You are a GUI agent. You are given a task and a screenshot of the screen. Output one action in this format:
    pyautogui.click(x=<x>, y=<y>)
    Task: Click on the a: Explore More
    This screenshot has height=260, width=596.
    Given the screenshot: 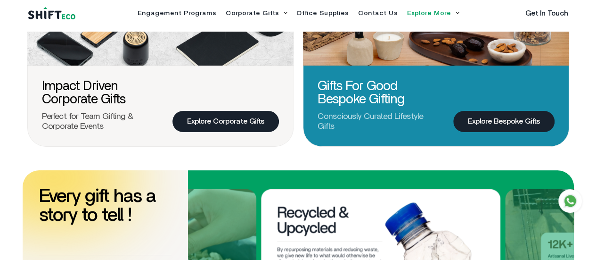 What is the action you would take?
    pyautogui.click(x=429, y=13)
    